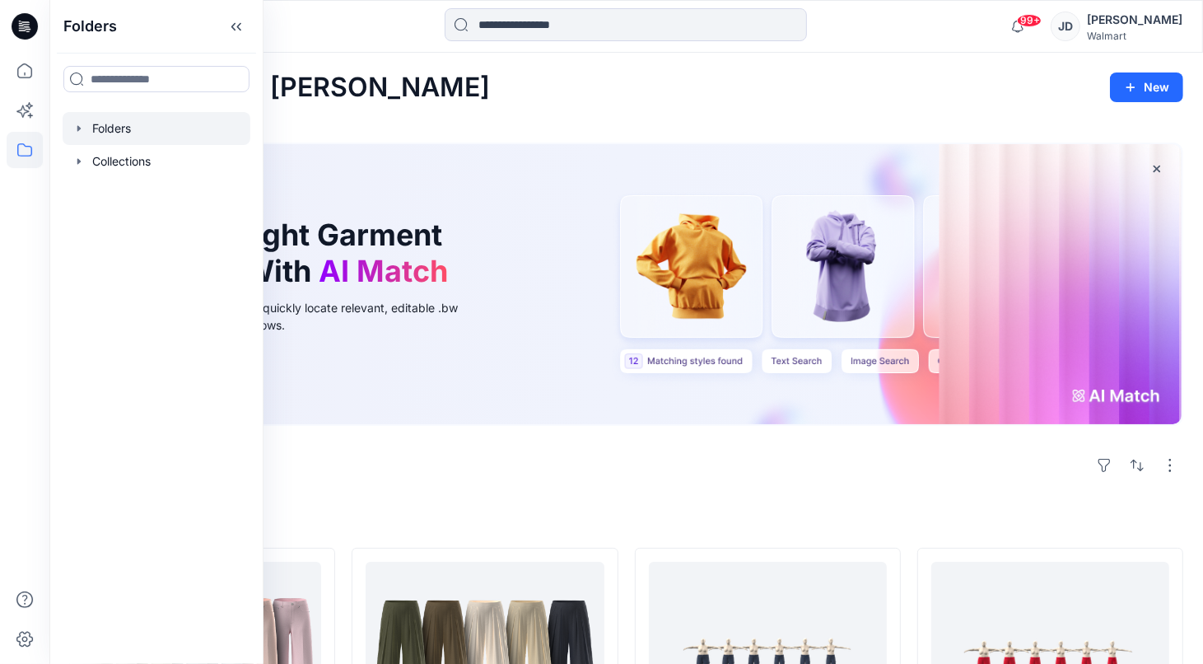 The image size is (1203, 664). Describe the element at coordinates (1065, 26) in the screenshot. I see `div: JD` at that location.